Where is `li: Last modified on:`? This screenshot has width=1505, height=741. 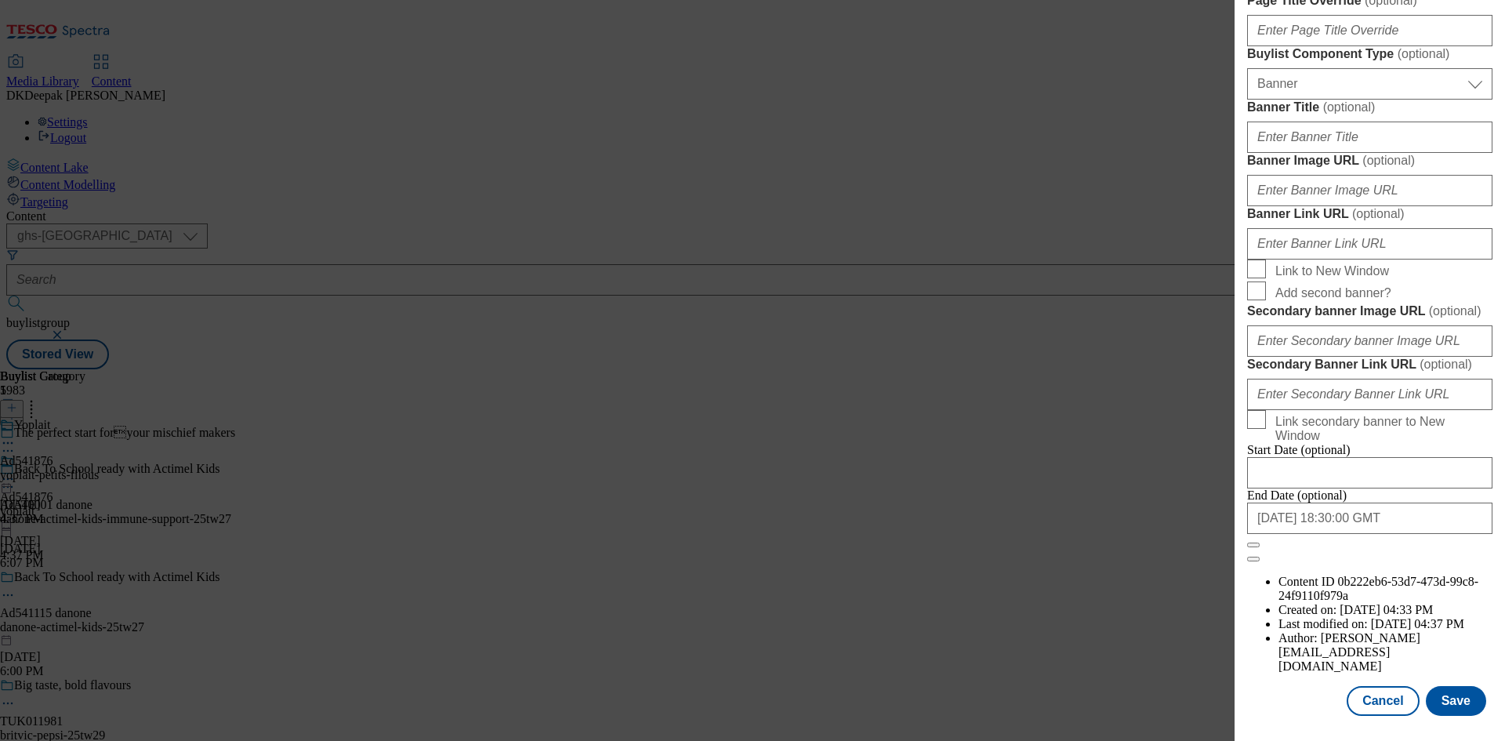 li: Last modified on: is located at coordinates (1385, 624).